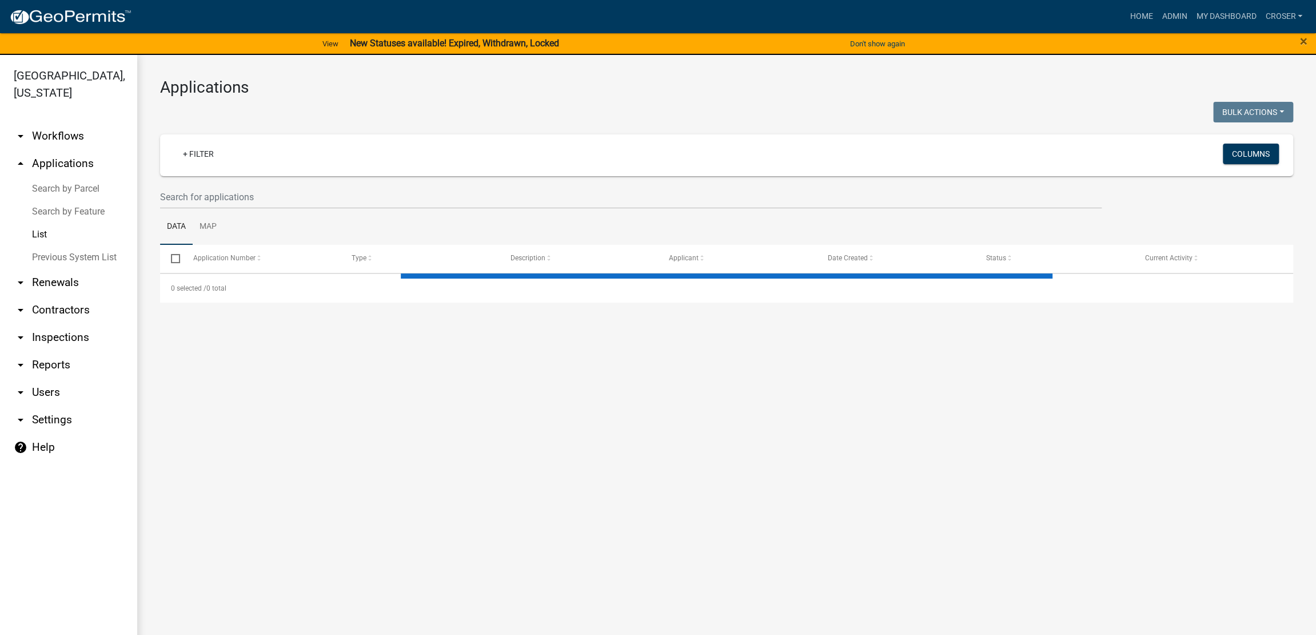  I want to click on input: Search for applications, so click(631, 197).